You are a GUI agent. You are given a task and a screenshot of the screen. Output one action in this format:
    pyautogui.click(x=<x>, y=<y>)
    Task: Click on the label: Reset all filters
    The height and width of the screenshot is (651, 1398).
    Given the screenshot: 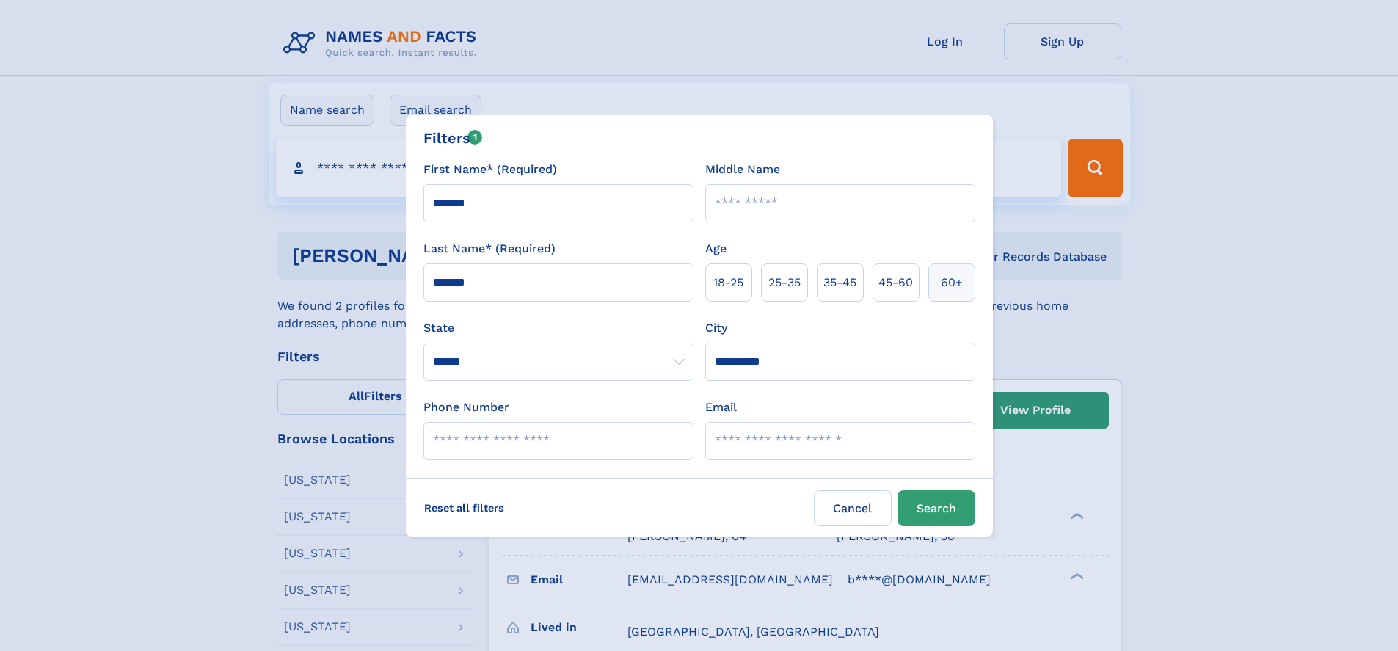 What is the action you would take?
    pyautogui.click(x=464, y=508)
    